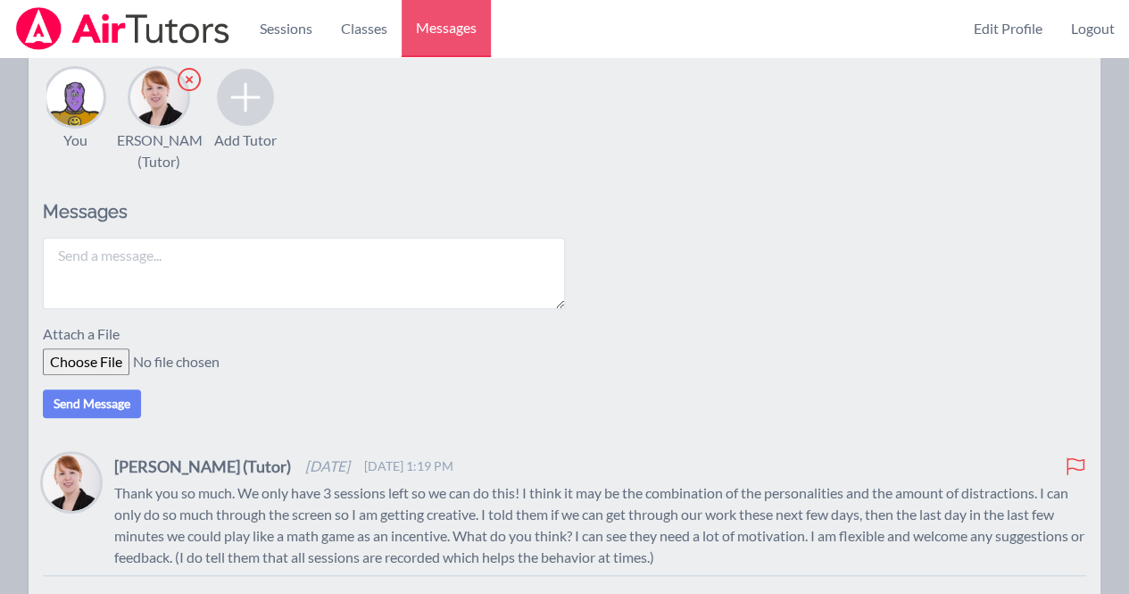 Image resolution: width=1129 pixels, height=594 pixels. What do you see at coordinates (122, 29) in the screenshot?
I see `img: Airtutors Logo` at bounding box center [122, 29].